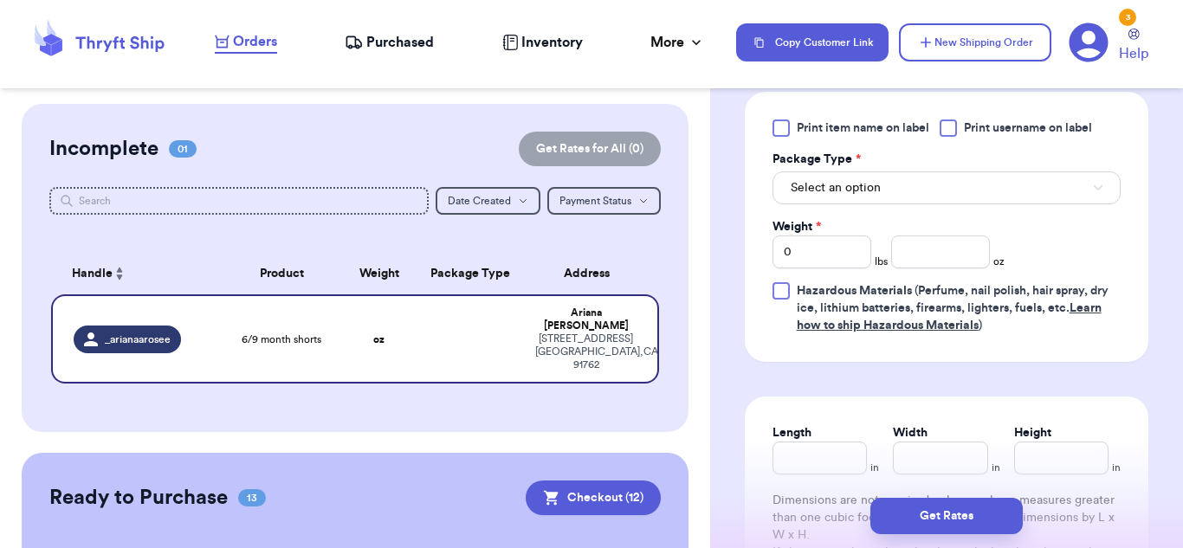 Image resolution: width=1183 pixels, height=548 pixels. What do you see at coordinates (183, 149) in the screenshot?
I see `span: 01` at bounding box center [183, 149].